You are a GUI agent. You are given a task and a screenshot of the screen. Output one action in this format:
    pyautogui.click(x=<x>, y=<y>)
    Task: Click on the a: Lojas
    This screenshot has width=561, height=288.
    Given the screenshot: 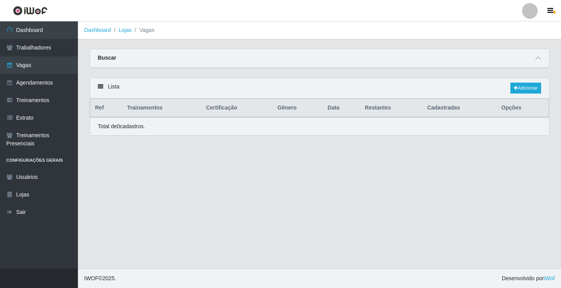 What is the action you would take?
    pyautogui.click(x=125, y=30)
    